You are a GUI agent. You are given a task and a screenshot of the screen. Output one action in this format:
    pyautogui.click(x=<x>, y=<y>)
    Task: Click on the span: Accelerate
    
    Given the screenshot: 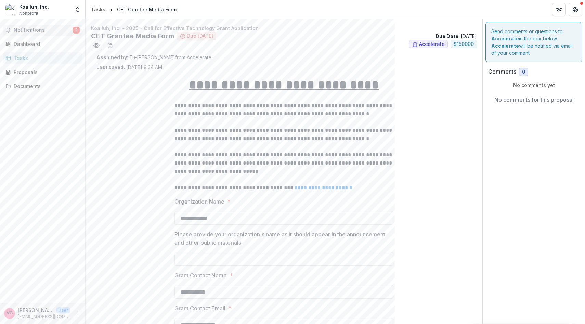 What is the action you would take?
    pyautogui.click(x=432, y=44)
    